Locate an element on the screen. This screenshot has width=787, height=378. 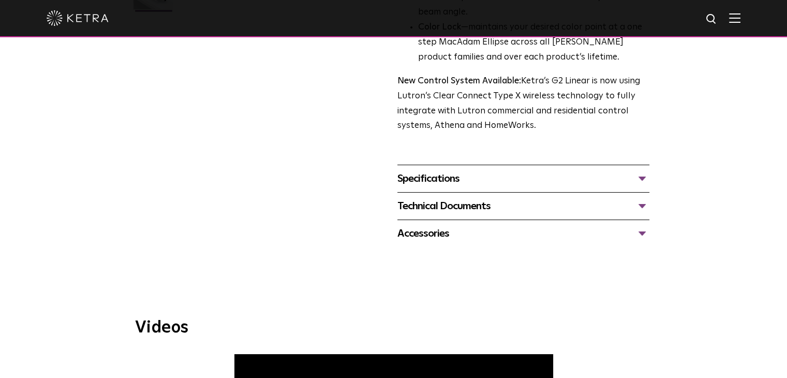
strong: New Control System Available: is located at coordinates (459, 81).